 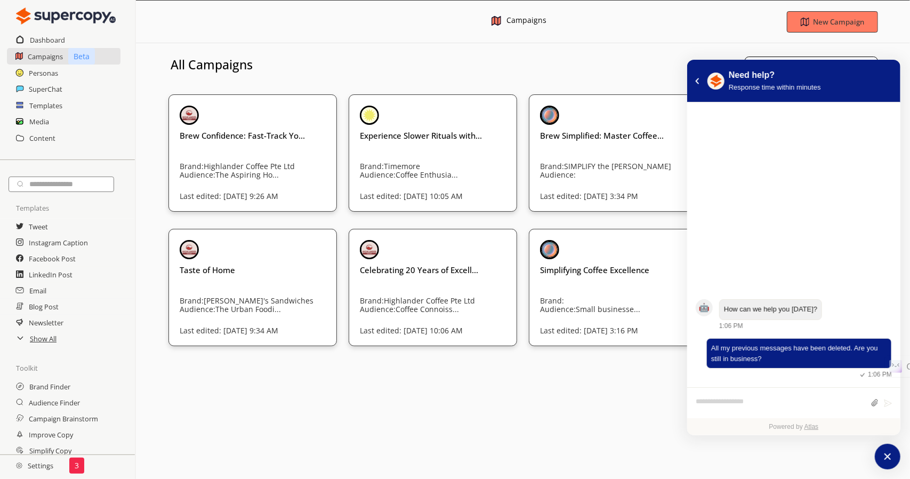 What do you see at coordinates (839, 22) in the screenshot?
I see `b: New Campaign` at bounding box center [839, 22].